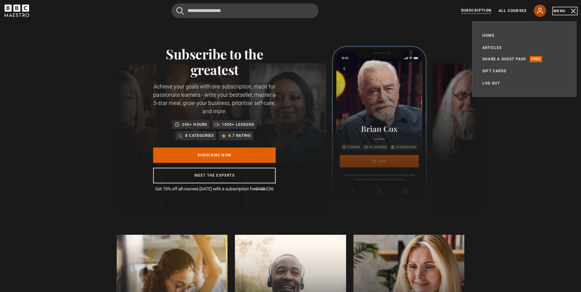 This screenshot has width=581, height=292. Describe the element at coordinates (494, 71) in the screenshot. I see `a: Gift Cards` at that location.